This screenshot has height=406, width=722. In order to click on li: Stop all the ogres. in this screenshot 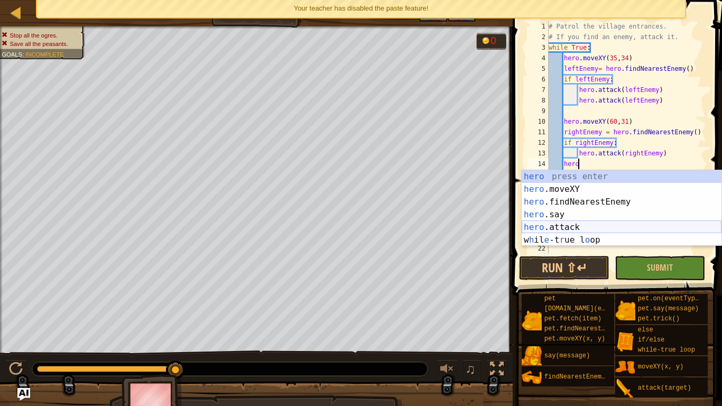, I will do `click(40, 35)`.